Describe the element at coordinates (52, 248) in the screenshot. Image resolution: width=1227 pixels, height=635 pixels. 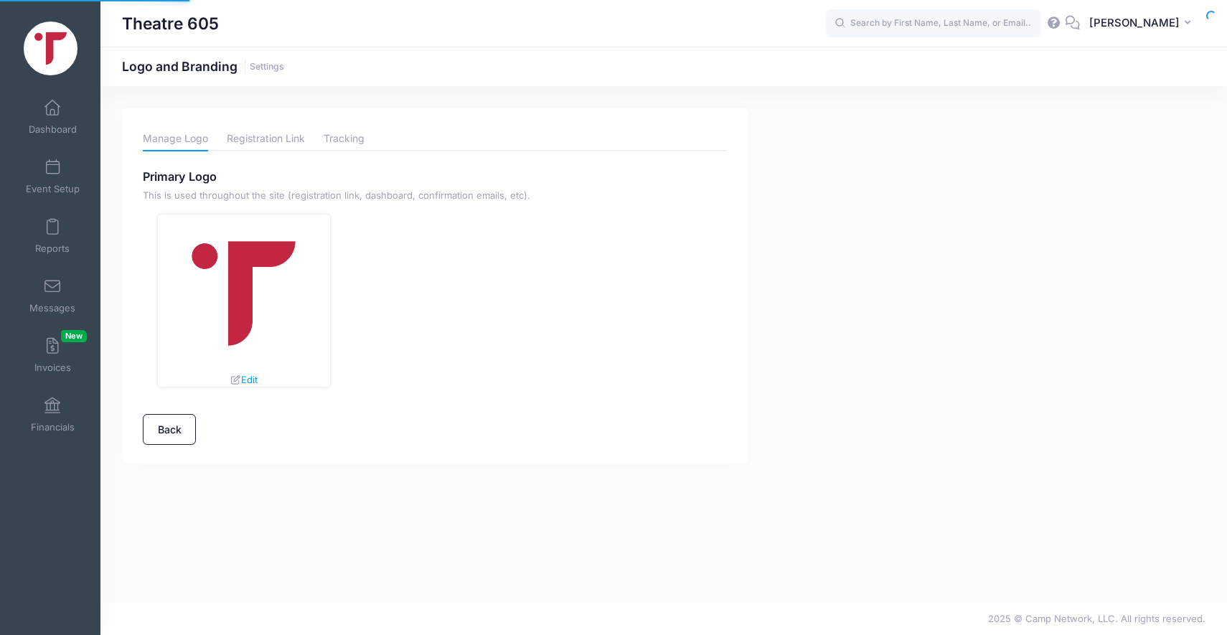
I see `span: Reports` at that location.